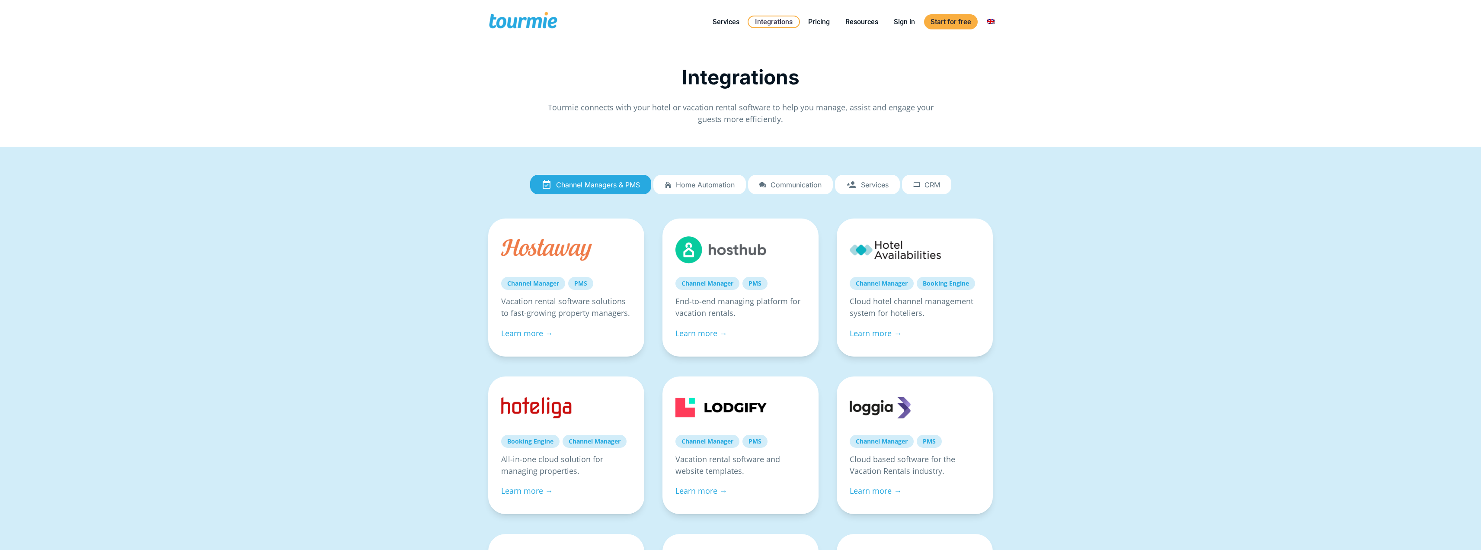  Describe the element at coordinates (741, 113) in the screenshot. I see `span: Tourmie connects with your hotel or vacation rental software to help you manage, assist and engag...` at that location.